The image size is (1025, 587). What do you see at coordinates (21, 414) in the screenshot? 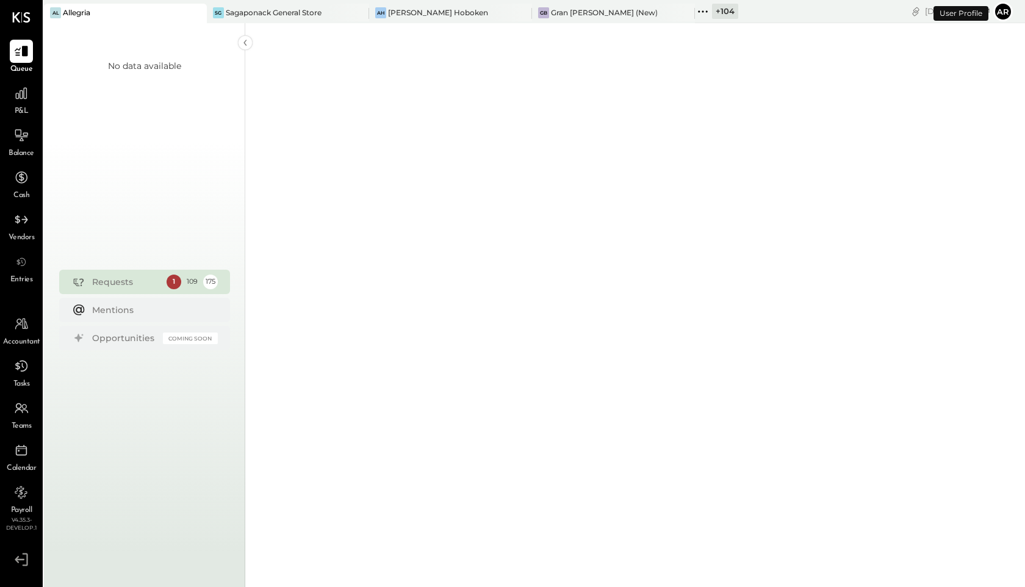
I see `a: Teams` at bounding box center [21, 414].